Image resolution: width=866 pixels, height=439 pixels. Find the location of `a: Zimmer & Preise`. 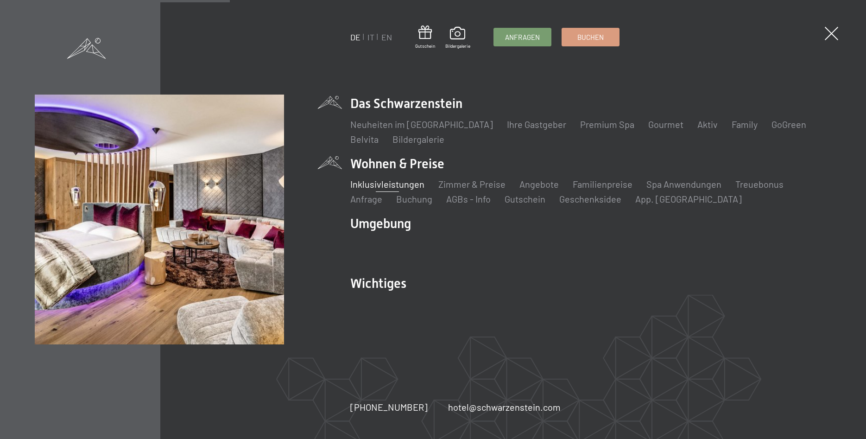

a: Zimmer & Preise is located at coordinates (472, 184).